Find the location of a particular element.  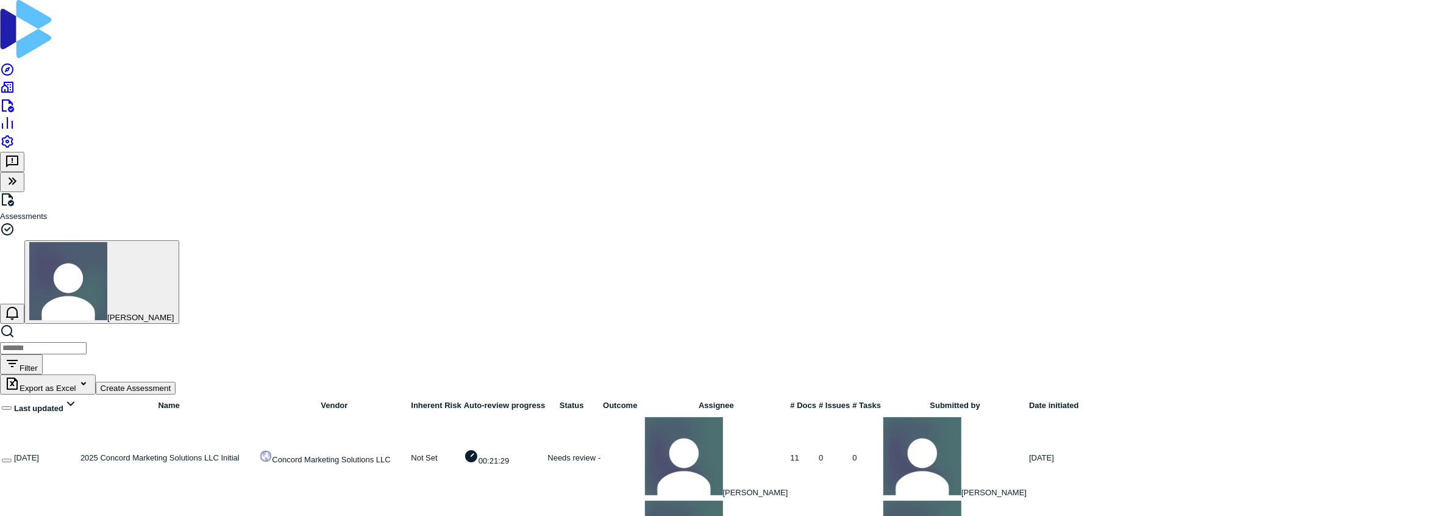

img: Anita Ritter avatar is located at coordinates (68, 281).